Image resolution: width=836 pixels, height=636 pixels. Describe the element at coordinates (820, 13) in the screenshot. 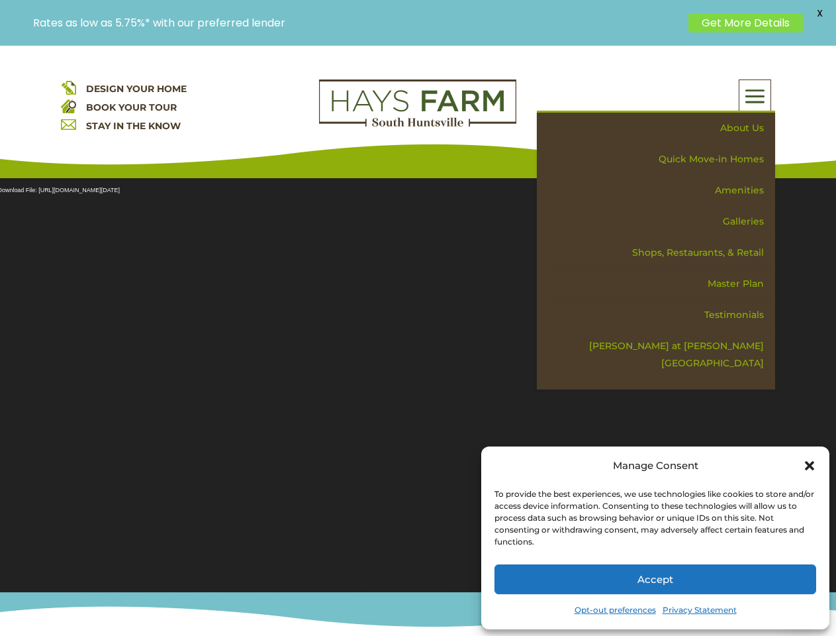

I see `span: X` at that location.